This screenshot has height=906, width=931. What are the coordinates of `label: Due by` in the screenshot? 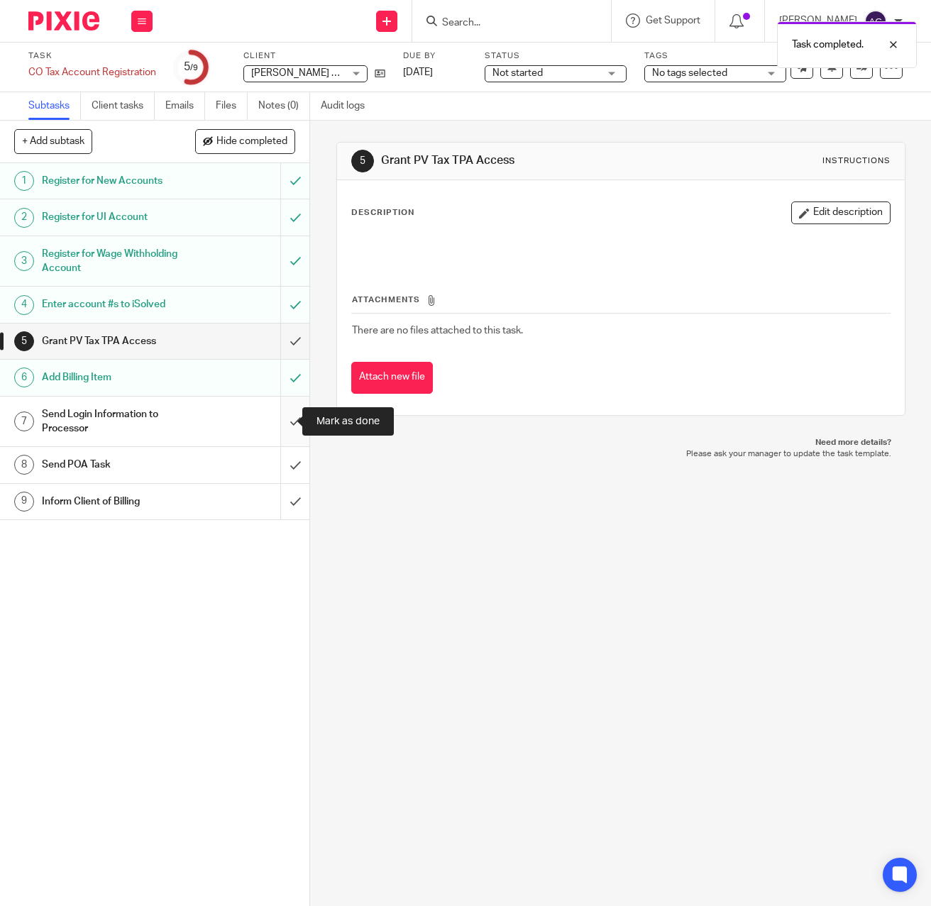 It's located at (435, 56).